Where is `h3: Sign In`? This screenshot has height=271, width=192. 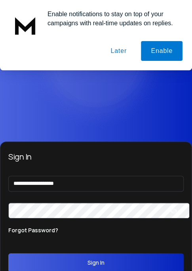 h3: Sign In is located at coordinates (96, 157).